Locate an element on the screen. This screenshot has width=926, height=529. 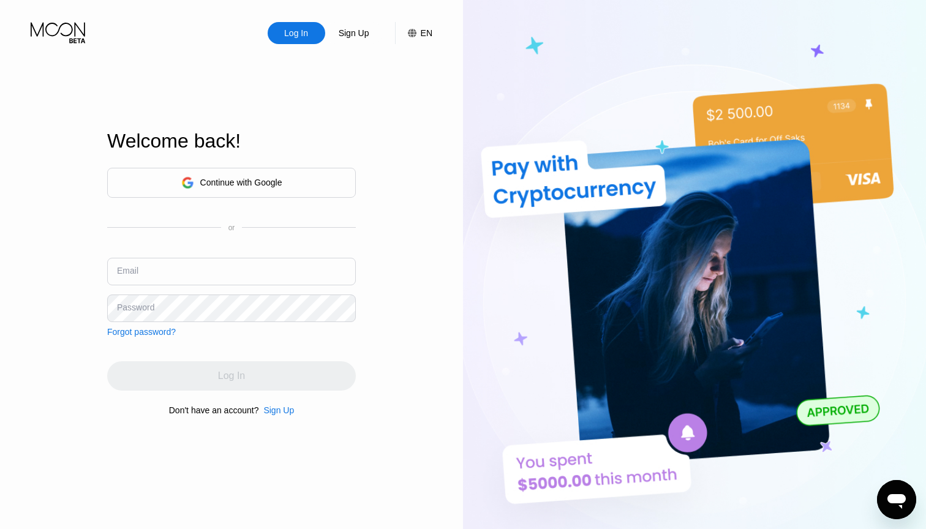
div: Don't have an account? is located at coordinates (214, 410).